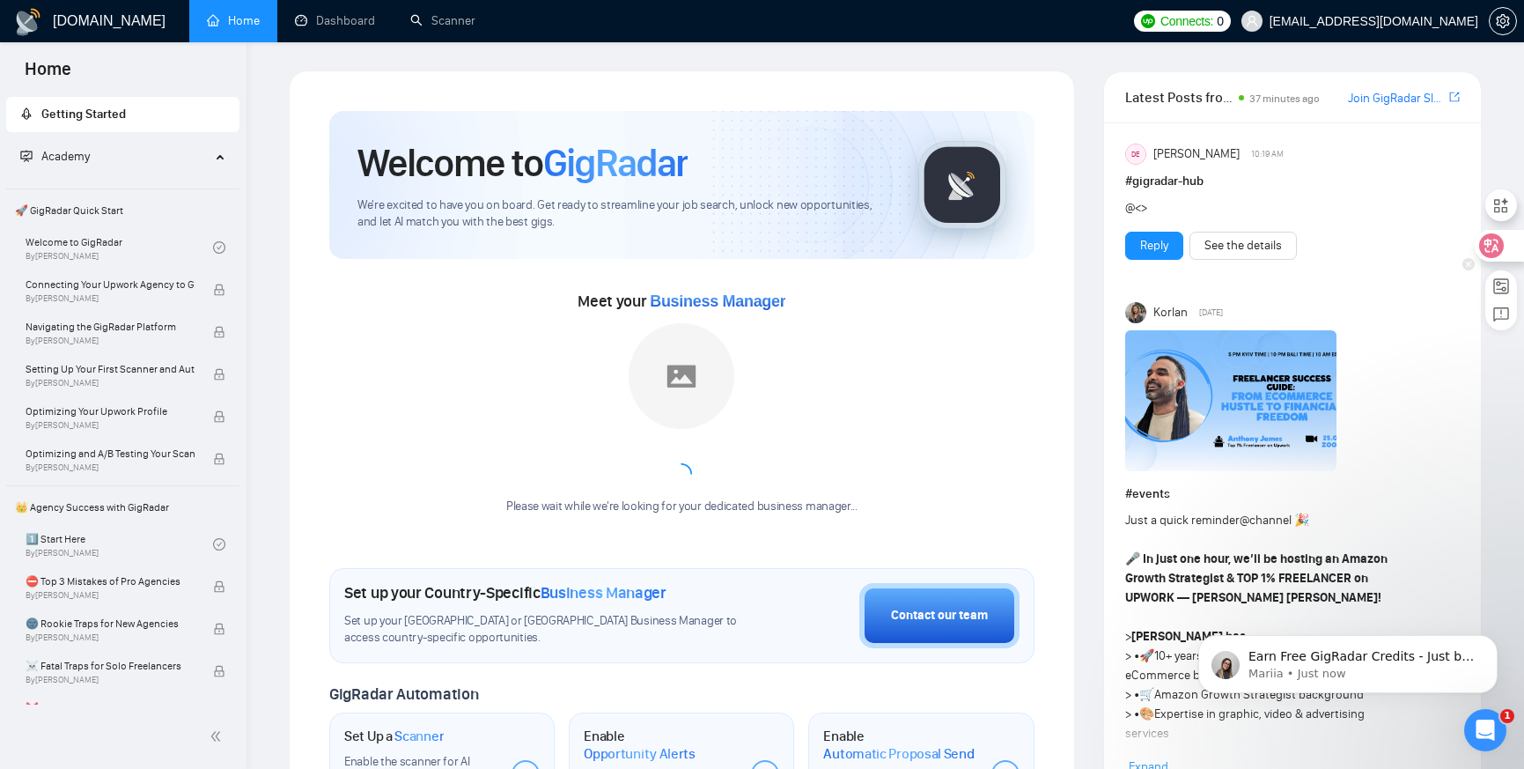 This screenshot has height=769, width=1524. What do you see at coordinates (1252, 21) in the screenshot?
I see `span: user` at bounding box center [1252, 21].